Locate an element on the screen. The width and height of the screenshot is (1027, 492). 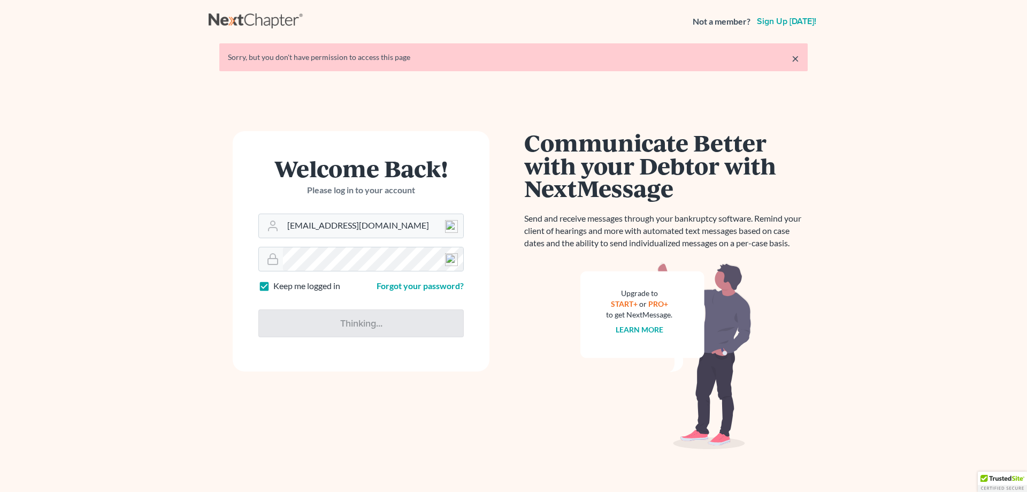
div: Sorry, but you don't have permission to access this page is located at coordinates (514, 57).